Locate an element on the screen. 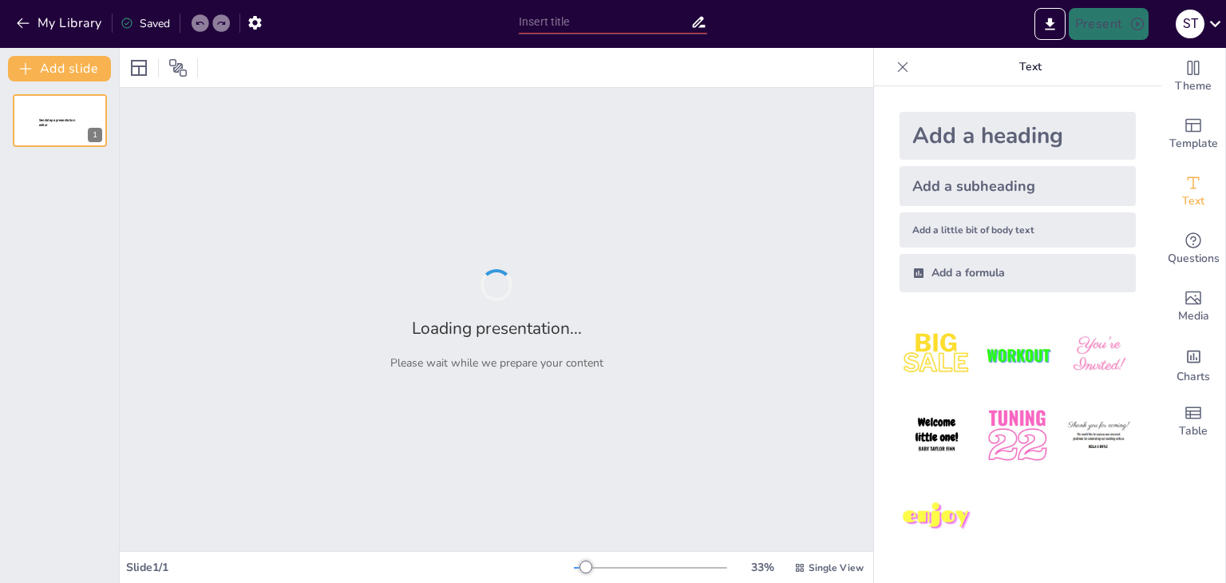 The height and width of the screenshot is (583, 1226). p: Text is located at coordinates (1031, 67).